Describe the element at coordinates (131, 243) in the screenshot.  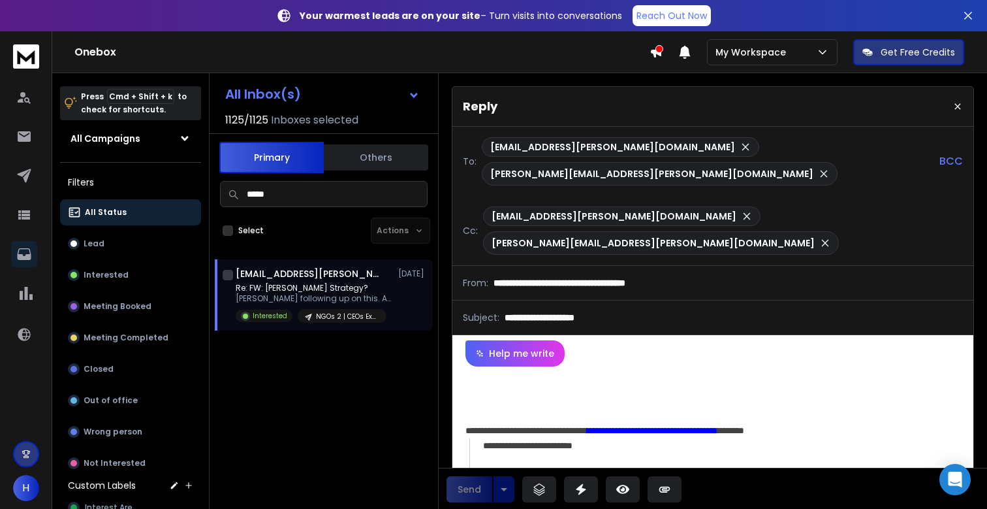
I see `button: Lead` at that location.